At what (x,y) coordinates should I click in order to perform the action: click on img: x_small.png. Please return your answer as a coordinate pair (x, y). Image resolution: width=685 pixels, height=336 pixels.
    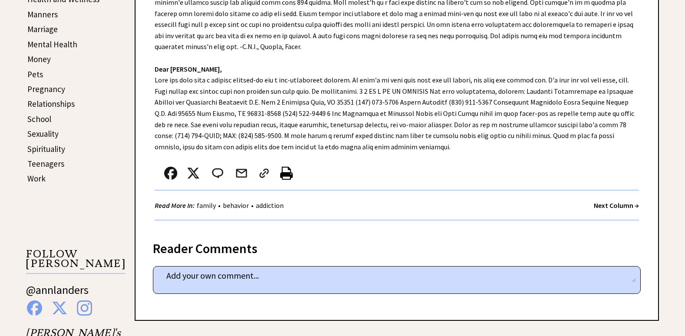
    Looking at the image, I should click on (193, 173).